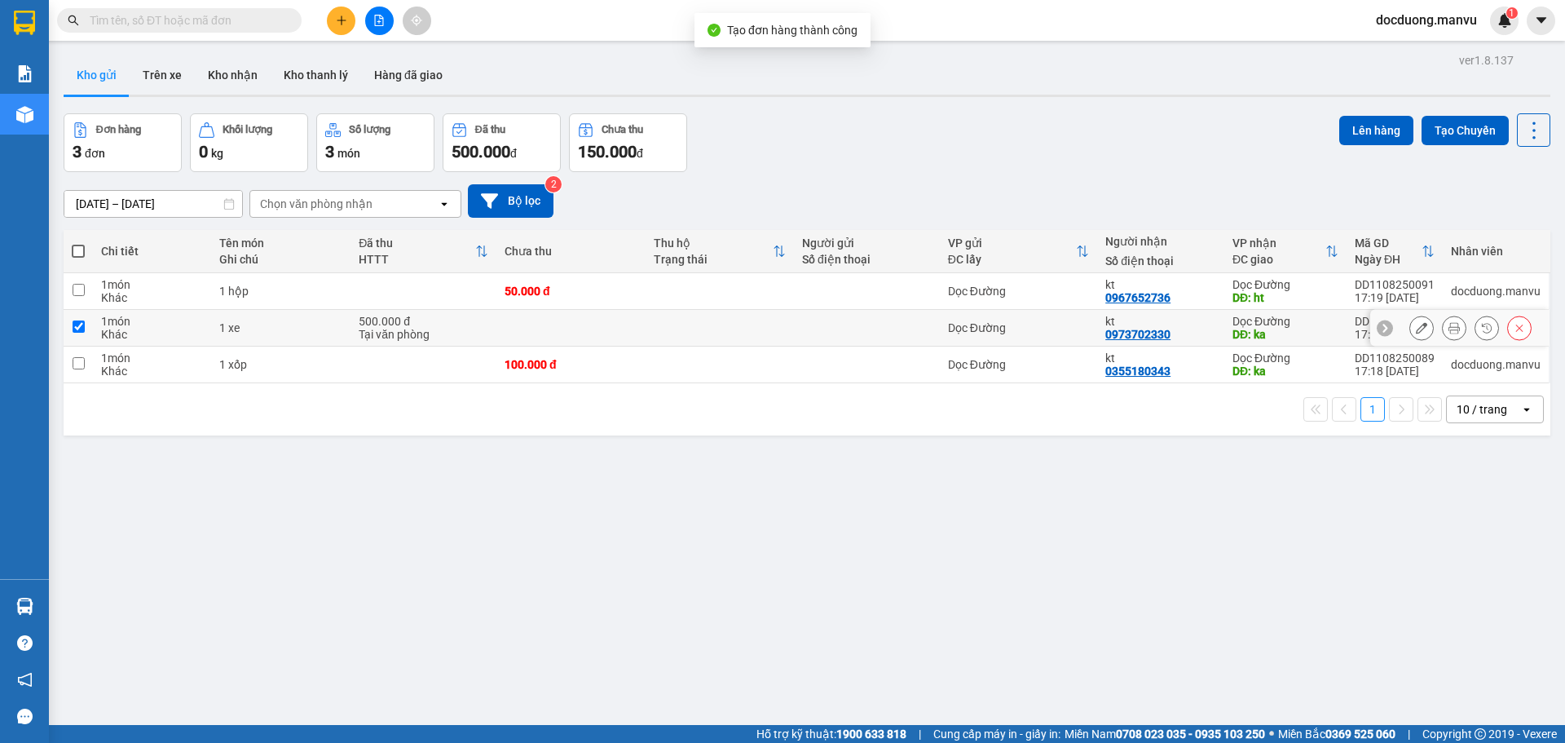 The width and height of the screenshot is (1565, 743). I want to click on button: Bộ lọc, so click(510, 201).